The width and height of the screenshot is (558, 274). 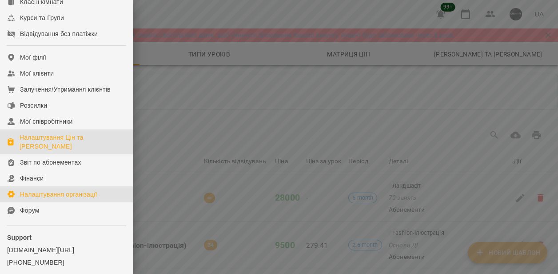 I want to click on div: Фінанси, so click(x=32, y=178).